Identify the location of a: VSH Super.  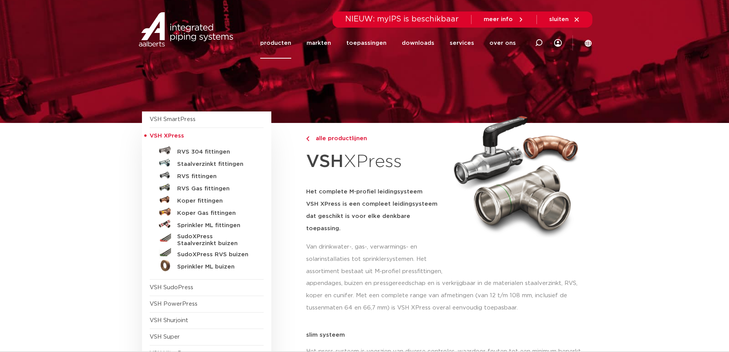
(165, 336).